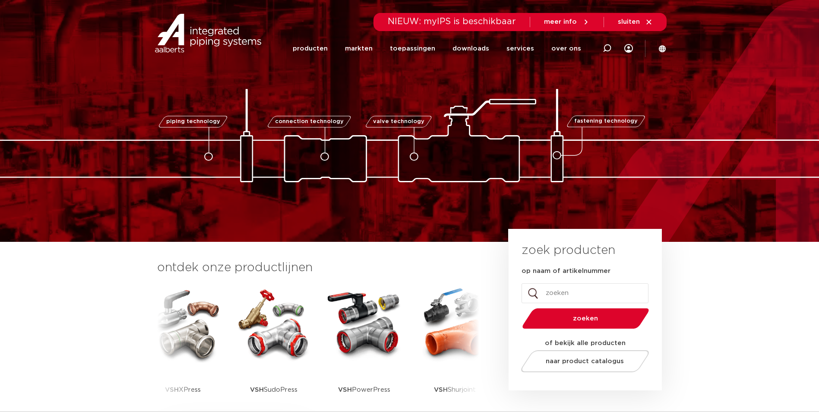 The height and width of the screenshot is (412, 819). I want to click on span: sluiten, so click(629, 22).